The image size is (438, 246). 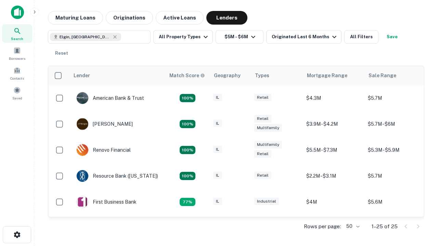 What do you see at coordinates (395, 202) in the screenshot?
I see `td: $5.6M` at bounding box center [395, 202].